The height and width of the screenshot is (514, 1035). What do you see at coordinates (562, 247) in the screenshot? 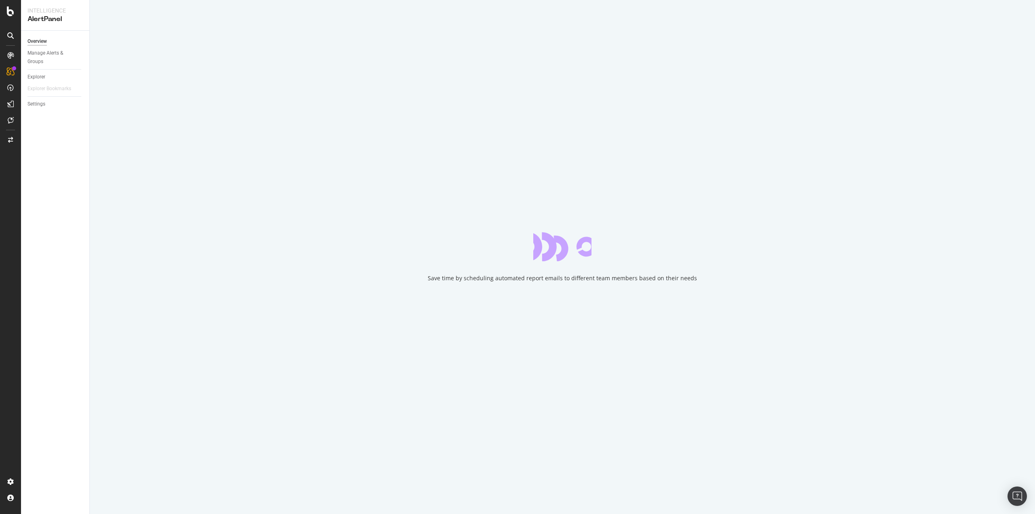
I see `div: animation` at bounding box center [562, 247].